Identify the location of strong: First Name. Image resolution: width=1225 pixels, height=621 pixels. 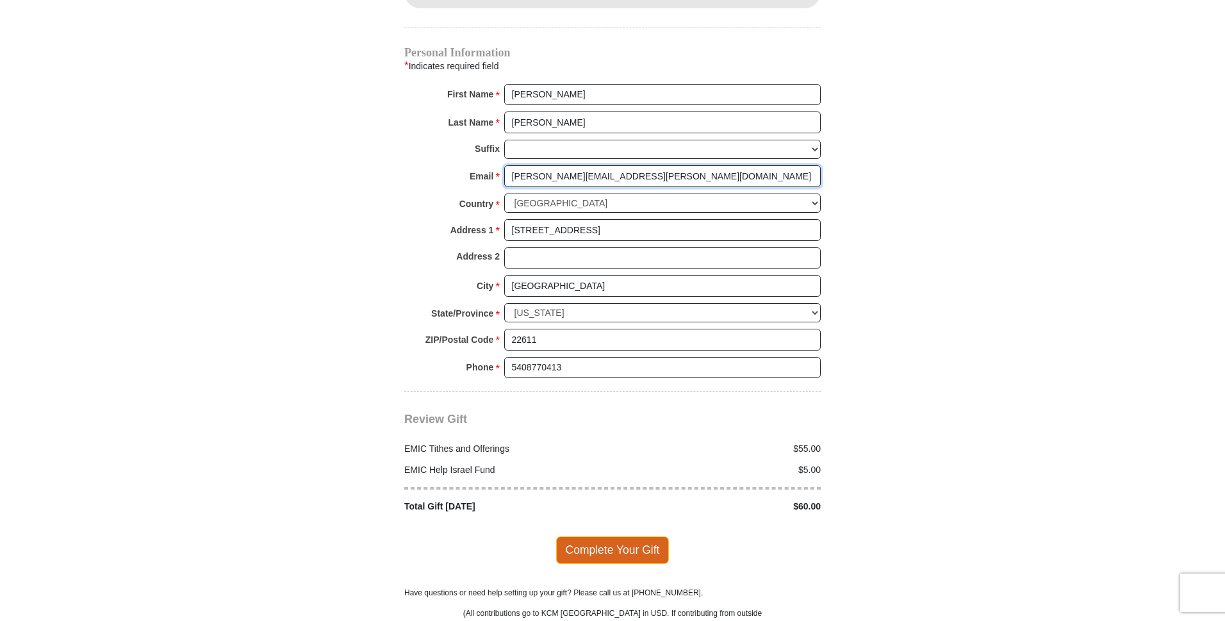
(470, 94).